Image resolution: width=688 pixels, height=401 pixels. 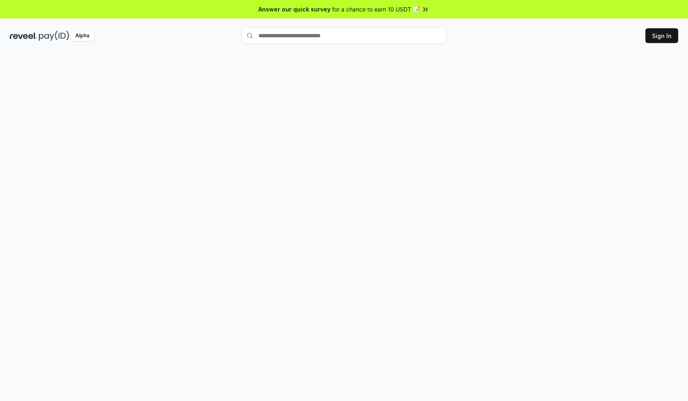 What do you see at coordinates (295, 9) in the screenshot?
I see `span: Answer our quick survey` at bounding box center [295, 9].